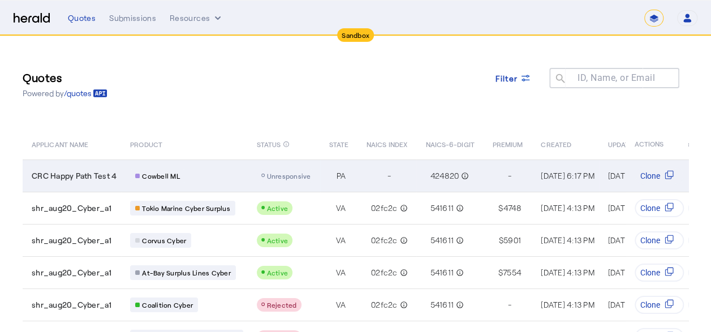  What do you see at coordinates (65, 93) in the screenshot?
I see `p: Powered by` at bounding box center [65, 93].